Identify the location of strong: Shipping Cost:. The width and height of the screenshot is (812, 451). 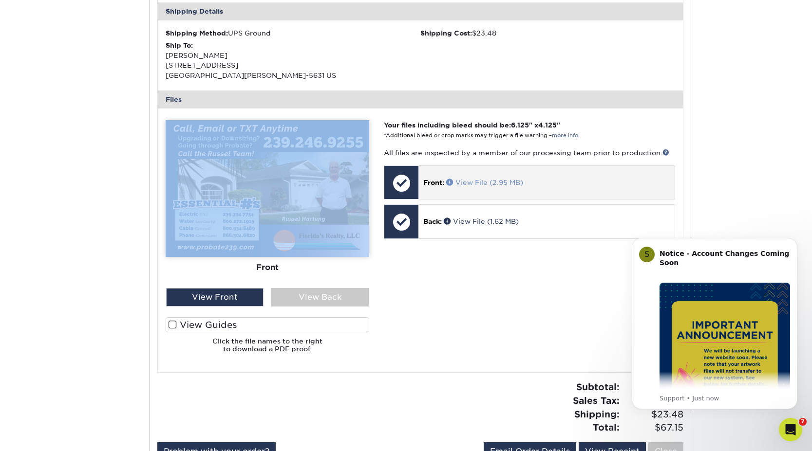
(446, 33).